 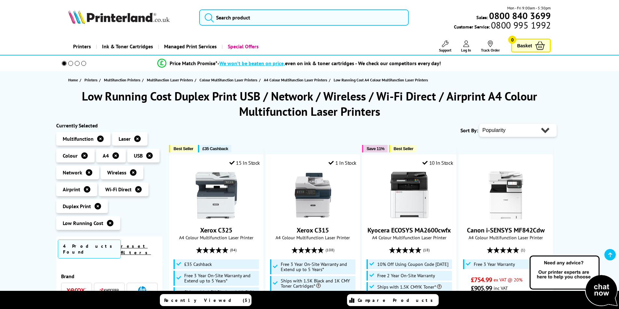 I want to click on span: (84), so click(x=233, y=250).